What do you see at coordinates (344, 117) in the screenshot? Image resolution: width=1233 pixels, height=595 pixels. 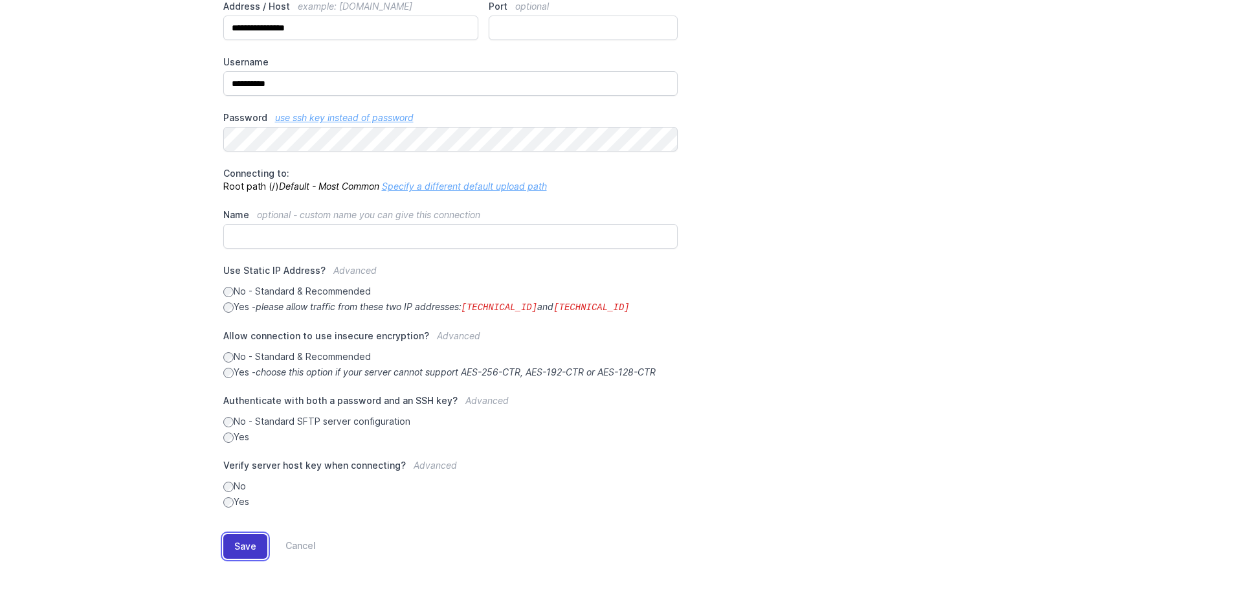 I see `a: use ssh key instead of password` at bounding box center [344, 117].